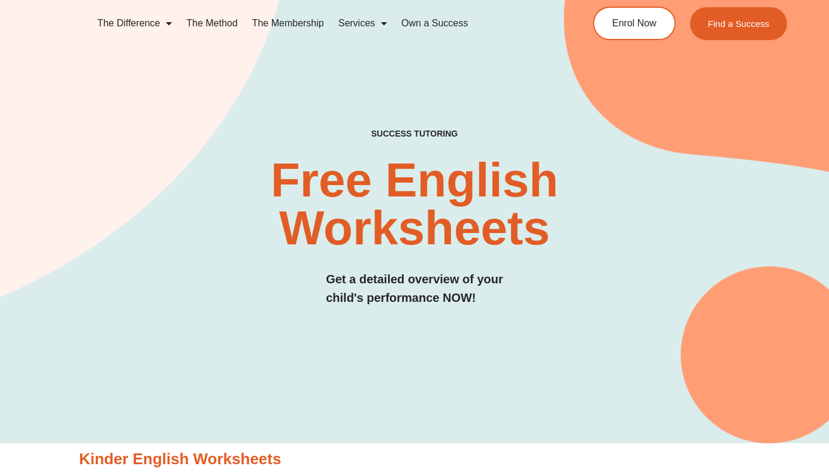  I want to click on span: Enrol Now, so click(634, 23).